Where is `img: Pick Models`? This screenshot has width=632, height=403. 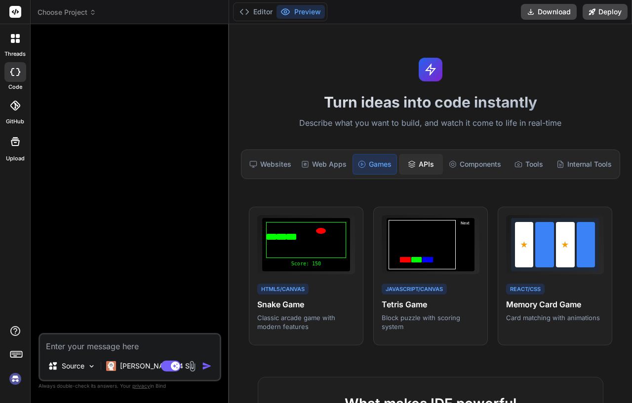 img: Pick Models is located at coordinates (91, 366).